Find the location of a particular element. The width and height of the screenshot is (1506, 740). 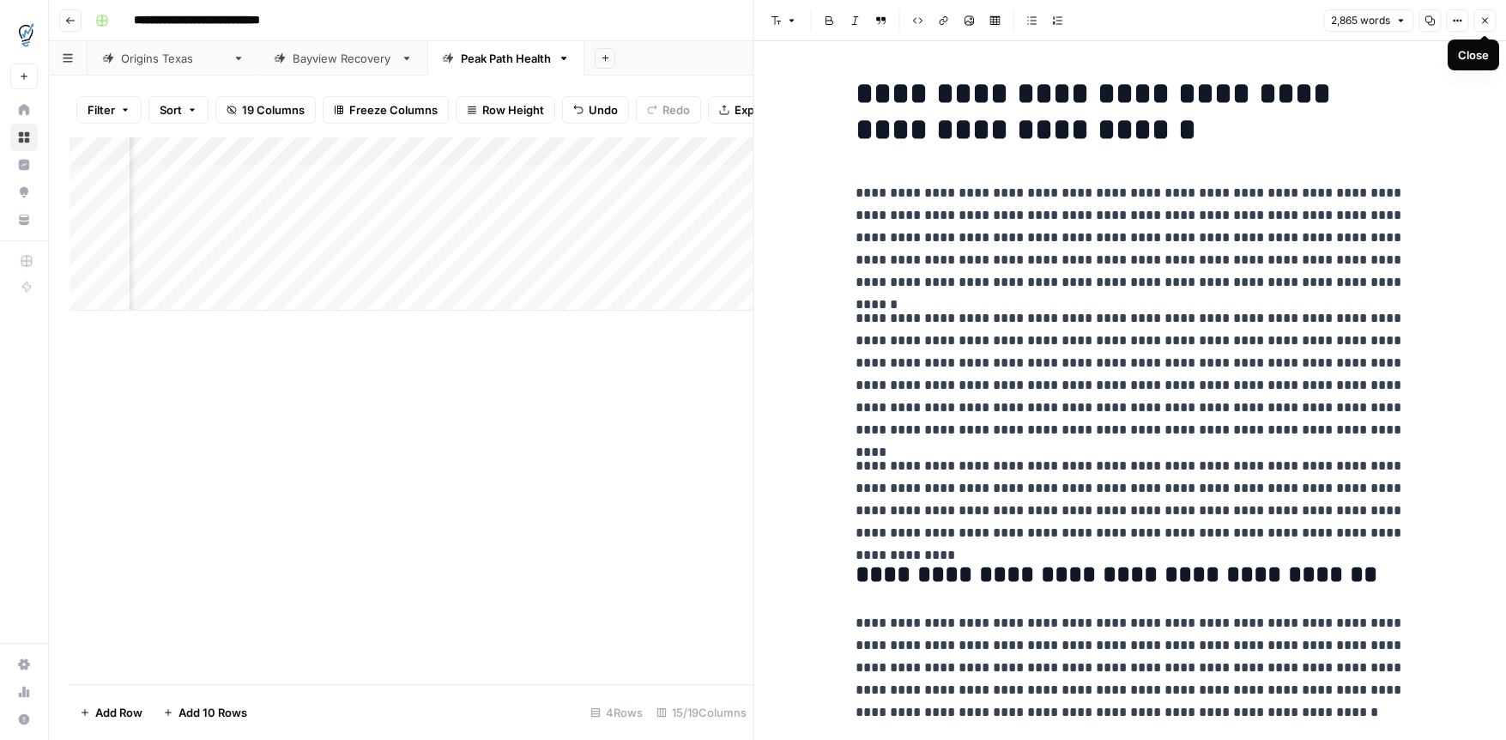

button: 19 Columns is located at coordinates (265, 110).